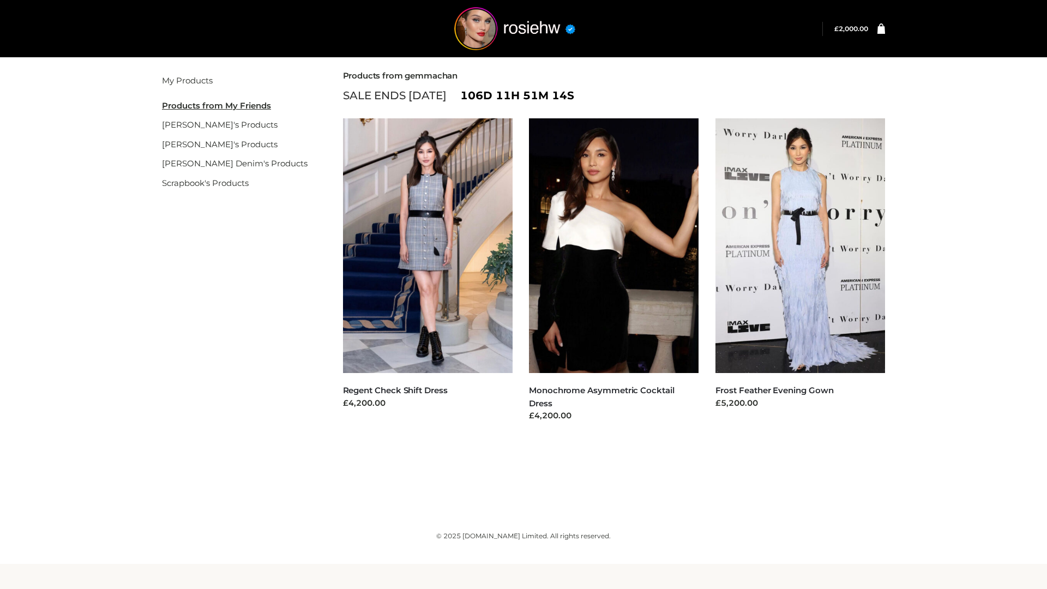 This screenshot has width=1047, height=589. Describe the element at coordinates (774, 390) in the screenshot. I see `a: Frost Feather Evening Gown` at that location.